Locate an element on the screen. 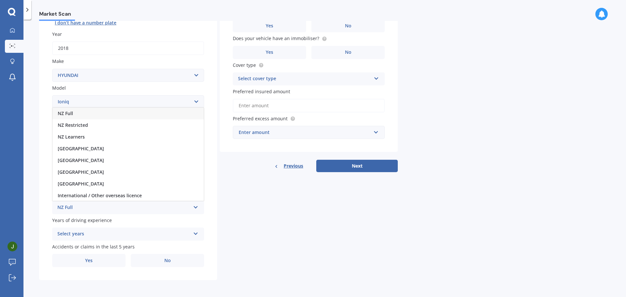  button: I don’t have a number plate is located at coordinates (85, 23).